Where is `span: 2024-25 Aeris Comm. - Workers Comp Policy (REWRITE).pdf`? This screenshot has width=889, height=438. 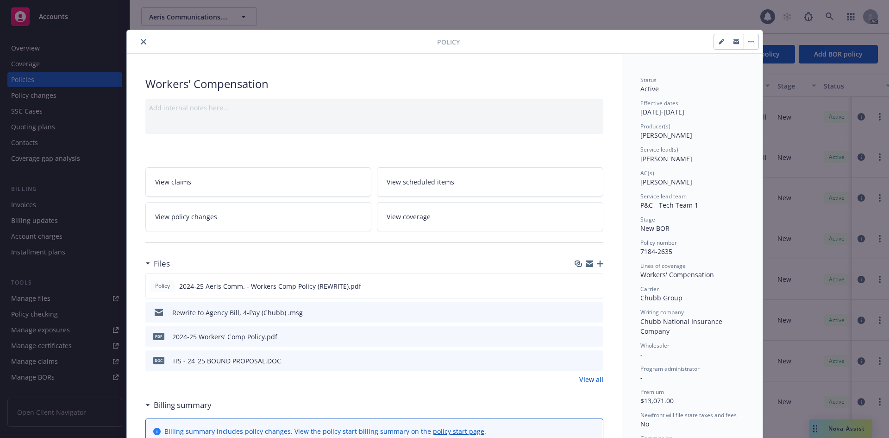 span: 2024-25 Aeris Comm. - Workers Comp Policy (REWRITE).pdf is located at coordinates (270, 286).